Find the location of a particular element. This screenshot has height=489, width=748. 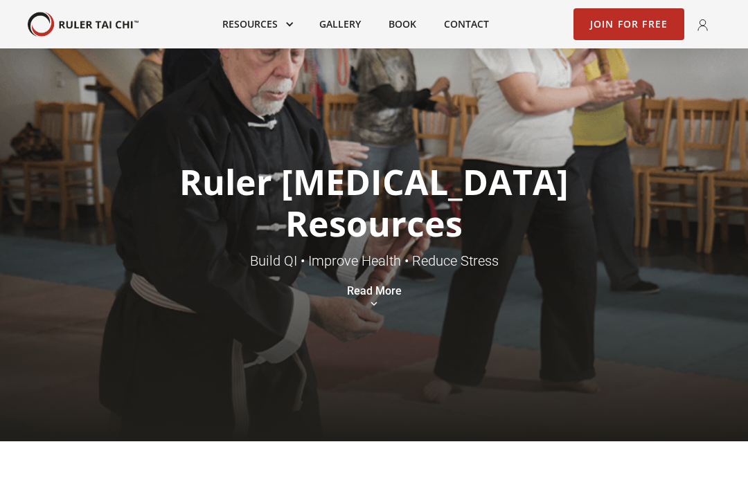

img: chevron pointing down is located at coordinates (374, 302).